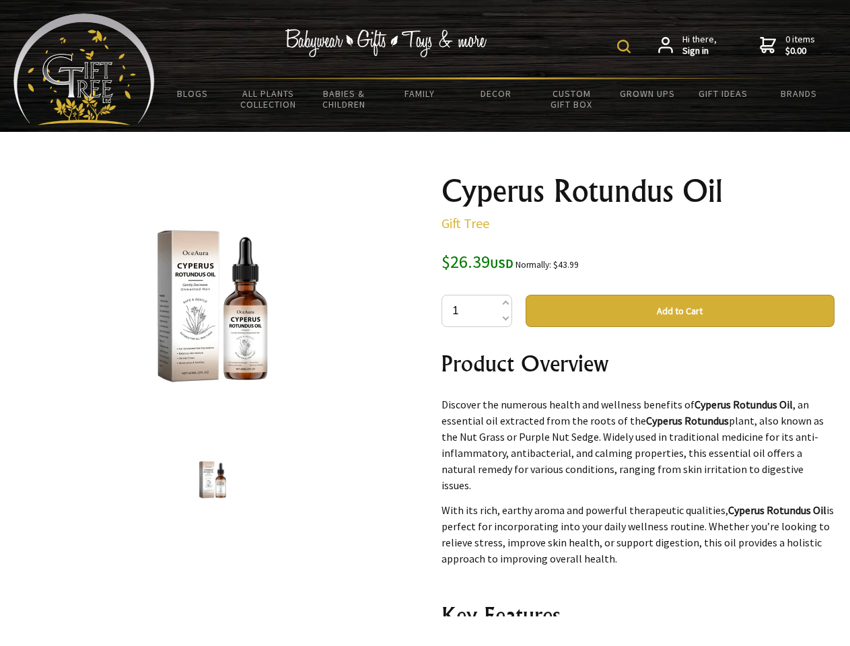  Describe the element at coordinates (638, 615) in the screenshot. I see `h2: Key Features` at that location.